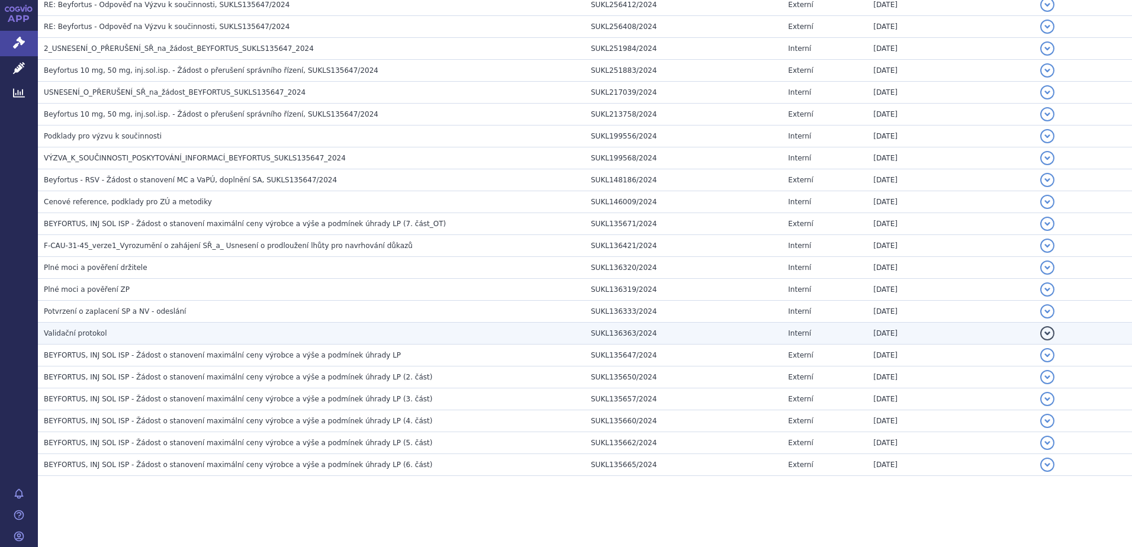  Describe the element at coordinates (683, 399) in the screenshot. I see `td: SUKL135657/2024` at that location.